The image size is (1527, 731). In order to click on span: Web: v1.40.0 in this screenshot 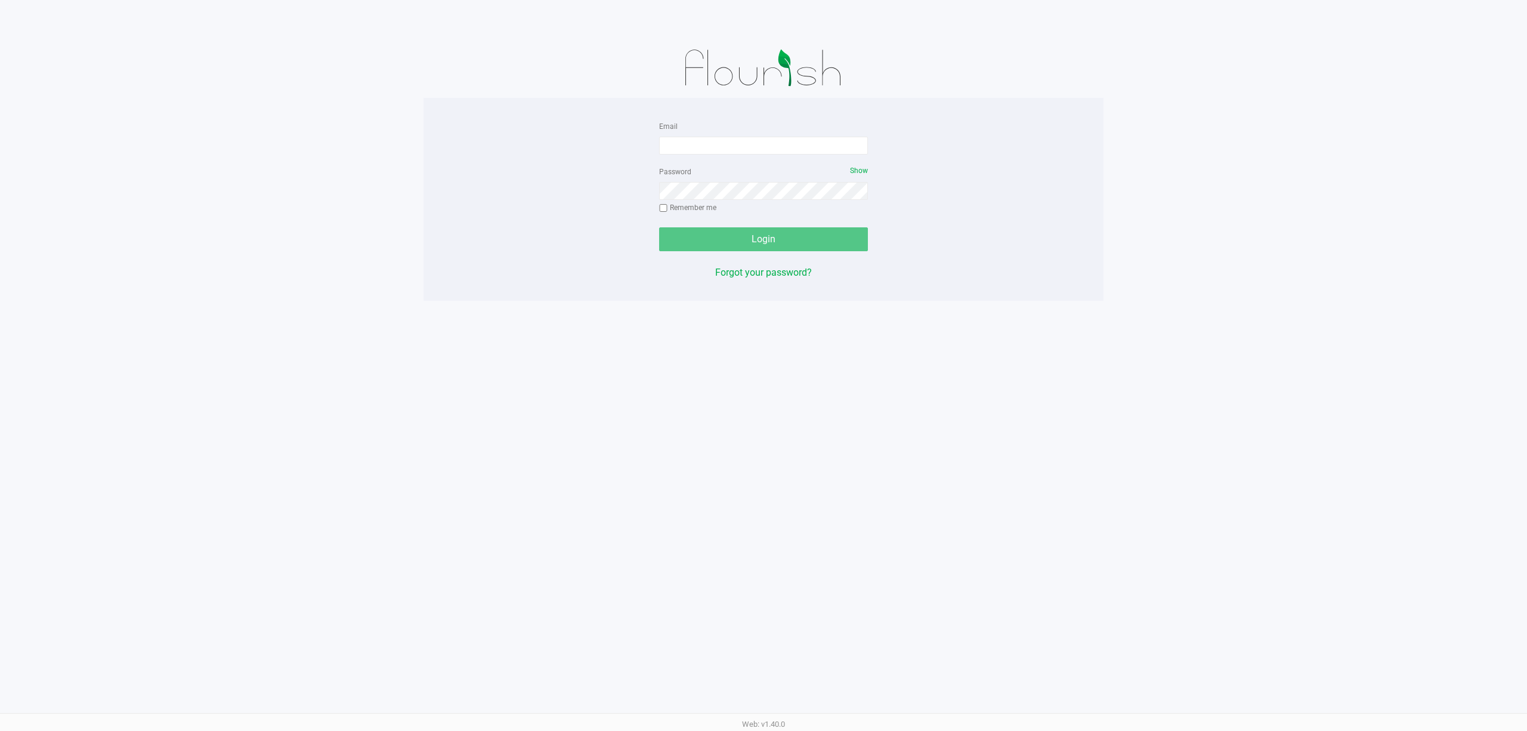, I will do `click(764, 724)`.